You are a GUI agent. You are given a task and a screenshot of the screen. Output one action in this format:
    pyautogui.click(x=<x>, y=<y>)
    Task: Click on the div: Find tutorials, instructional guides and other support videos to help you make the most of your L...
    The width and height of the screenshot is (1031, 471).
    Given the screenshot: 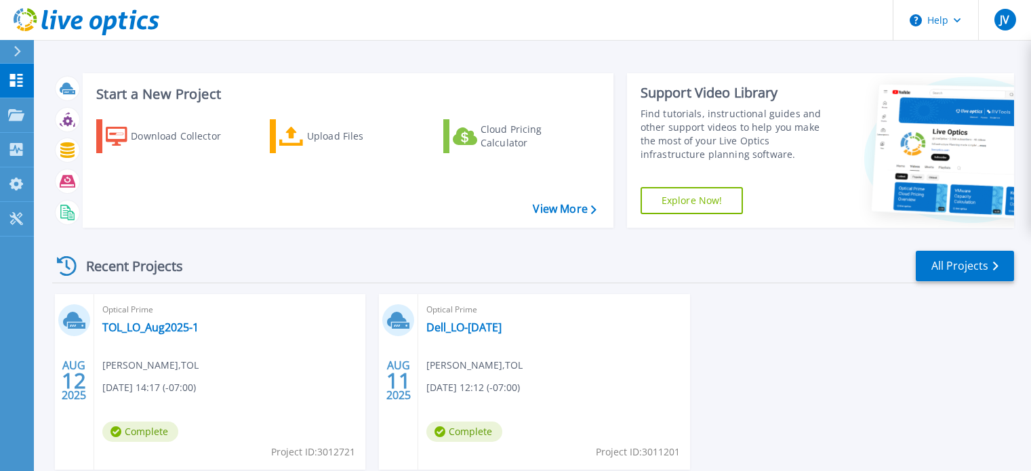 What is the action you would take?
    pyautogui.click(x=737, y=134)
    